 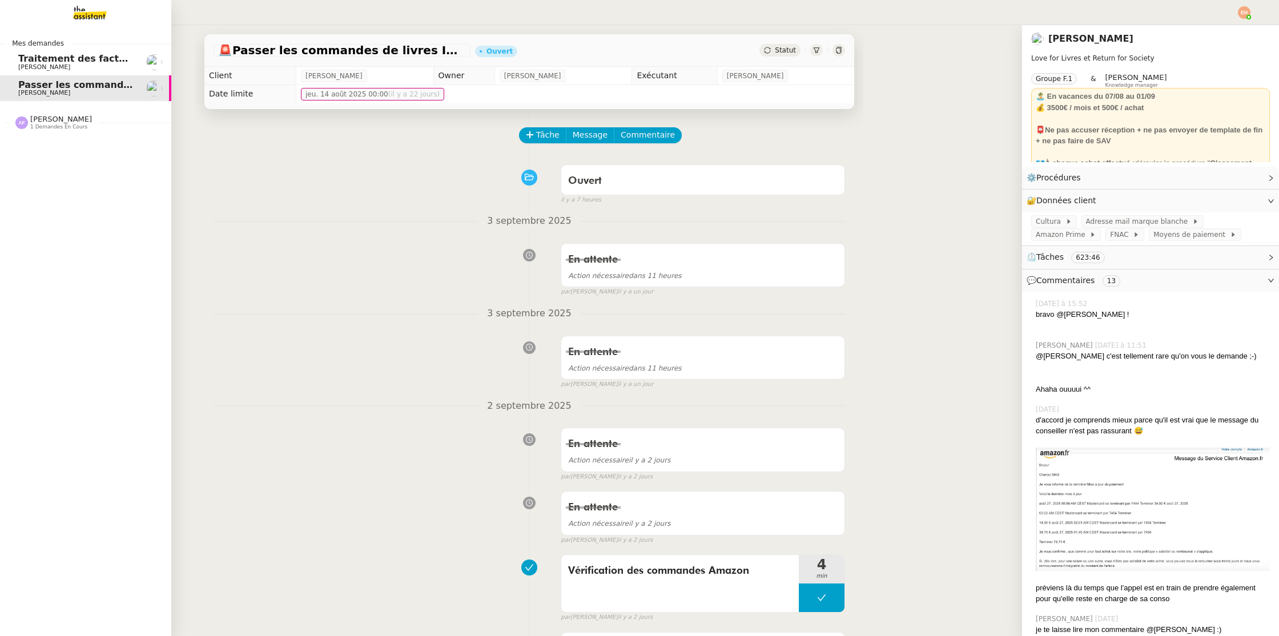 What do you see at coordinates (785, 50) in the screenshot?
I see `span: Statut` at bounding box center [785, 50].